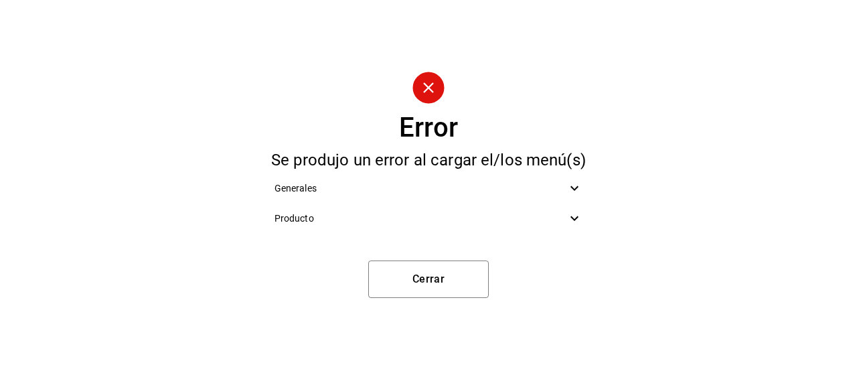 This screenshot has height=369, width=857. I want to click on span: Generales, so click(420, 188).